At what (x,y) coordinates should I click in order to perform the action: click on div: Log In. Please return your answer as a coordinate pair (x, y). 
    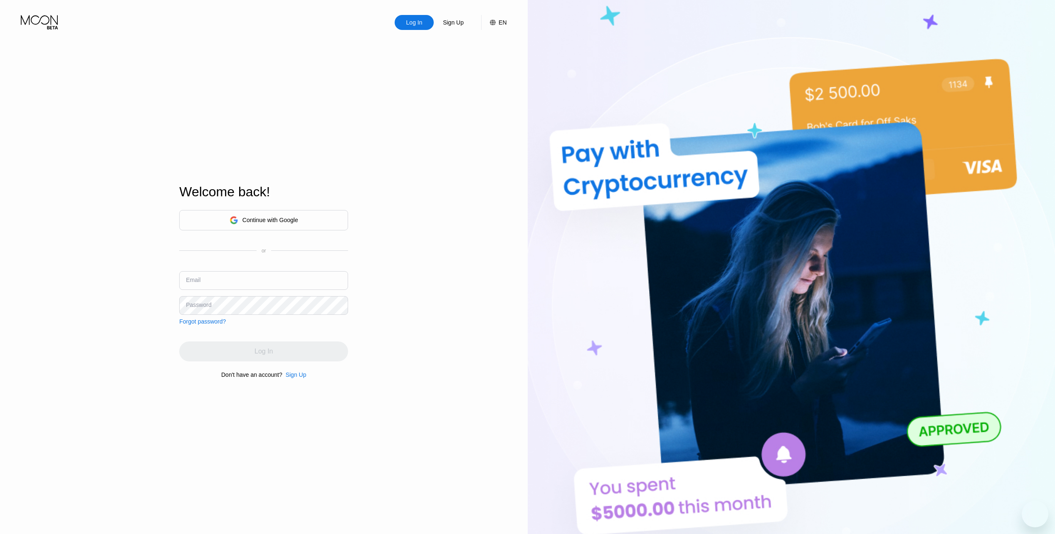
    Looking at the image, I should click on (414, 22).